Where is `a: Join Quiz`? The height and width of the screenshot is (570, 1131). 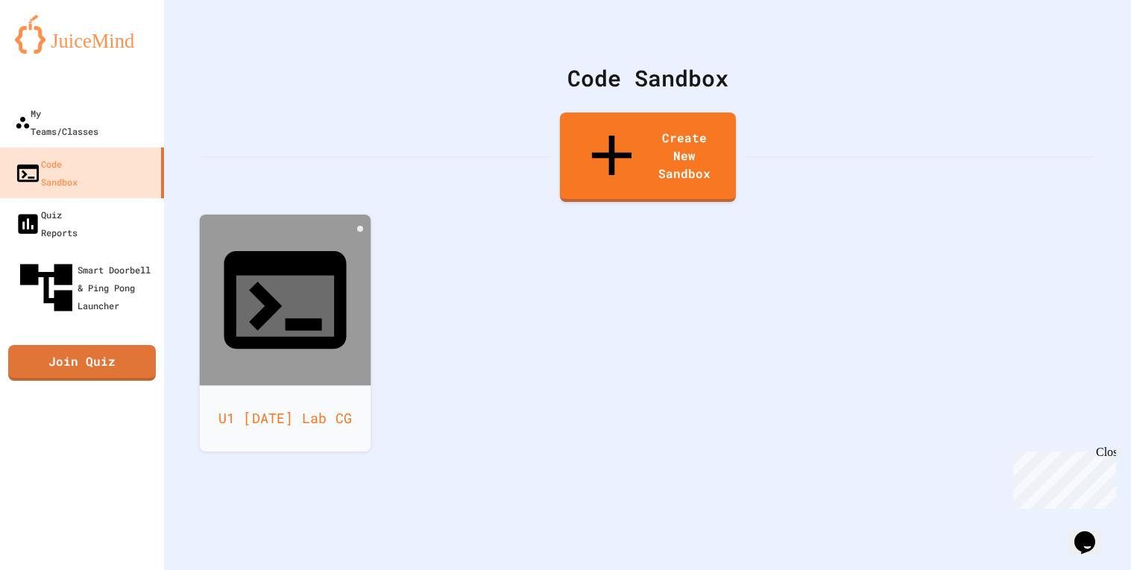 a: Join Quiz is located at coordinates (82, 363).